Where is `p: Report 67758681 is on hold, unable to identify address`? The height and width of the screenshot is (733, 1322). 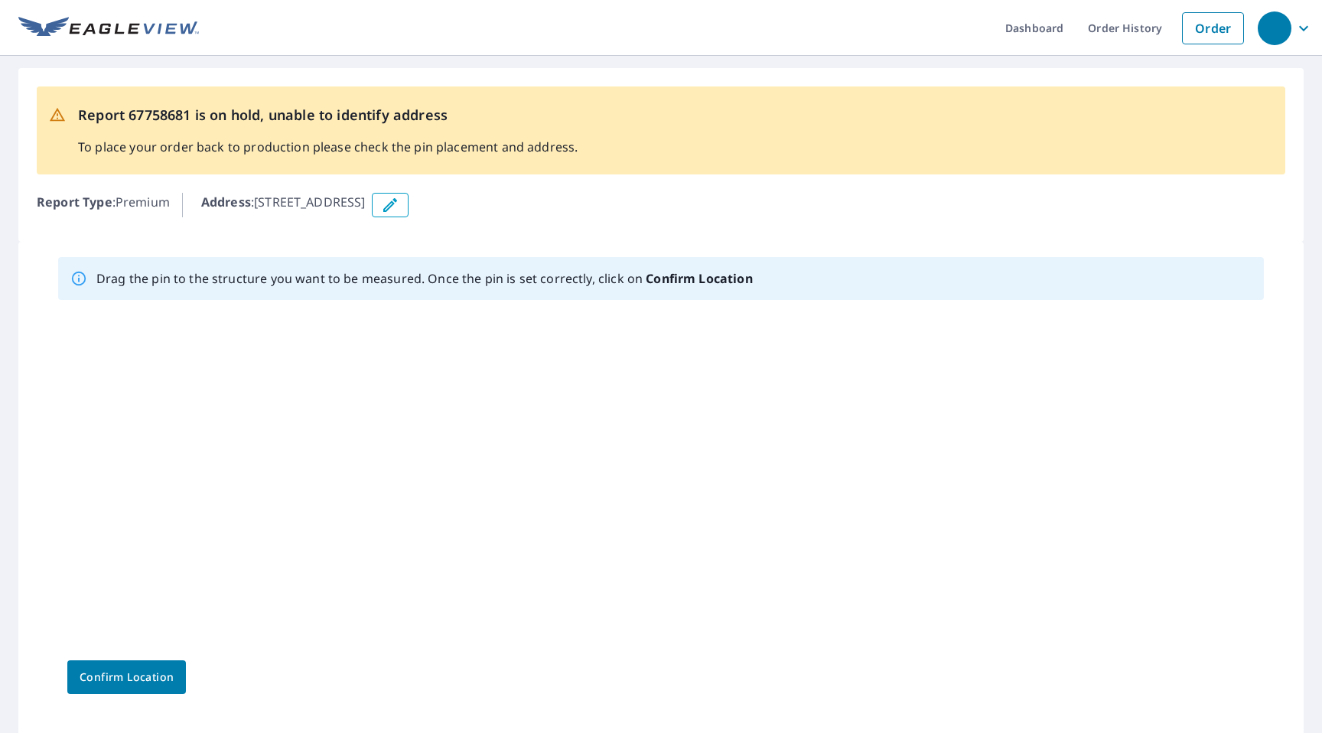
p: Report 67758681 is on hold, unable to identify address is located at coordinates (327, 115).